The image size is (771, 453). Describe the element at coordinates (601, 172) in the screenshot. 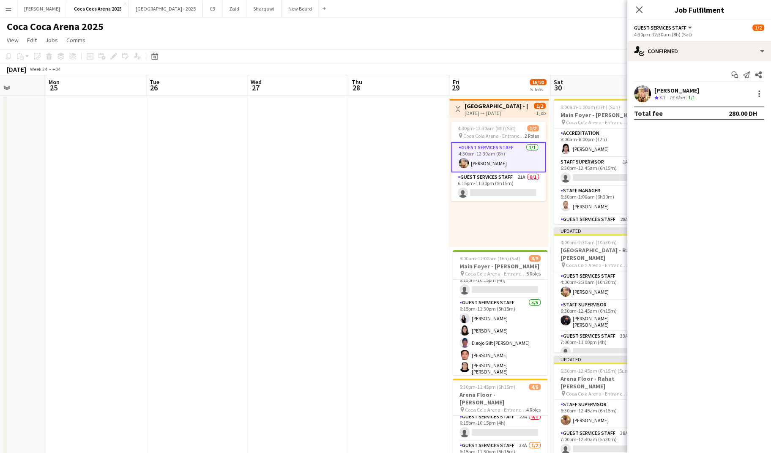

I see `app-card-role: Staff Supervisor1A0/16:30pm-12:45am (6h15m)` at that location.